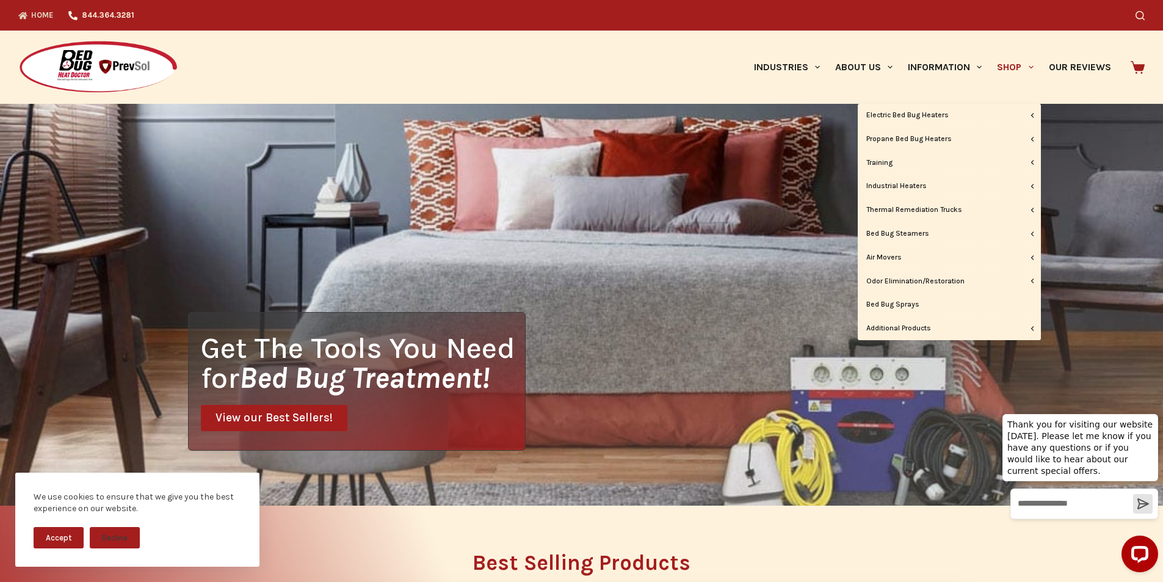 The image size is (1163, 582). I want to click on span: View our Best Sellers!, so click(274, 418).